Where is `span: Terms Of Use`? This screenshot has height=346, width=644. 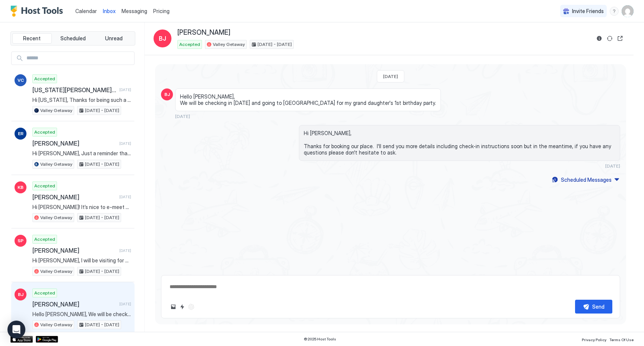
span: Terms Of Use is located at coordinates (622, 339).